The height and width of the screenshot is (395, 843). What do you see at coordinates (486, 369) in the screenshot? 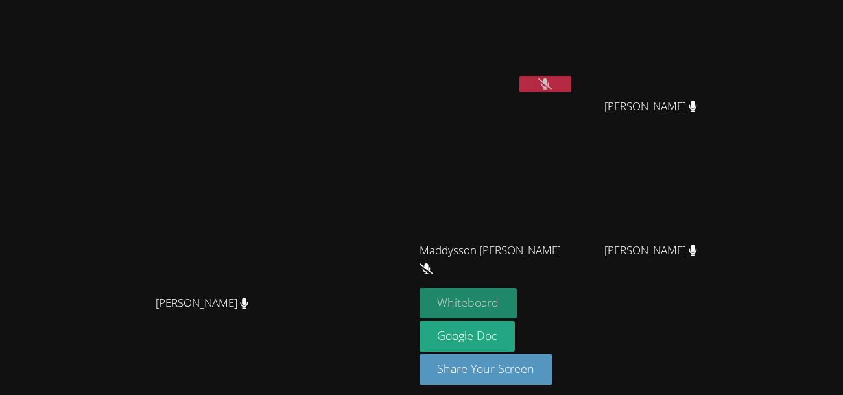
I see `button: Share Your Screen` at bounding box center [486, 369].